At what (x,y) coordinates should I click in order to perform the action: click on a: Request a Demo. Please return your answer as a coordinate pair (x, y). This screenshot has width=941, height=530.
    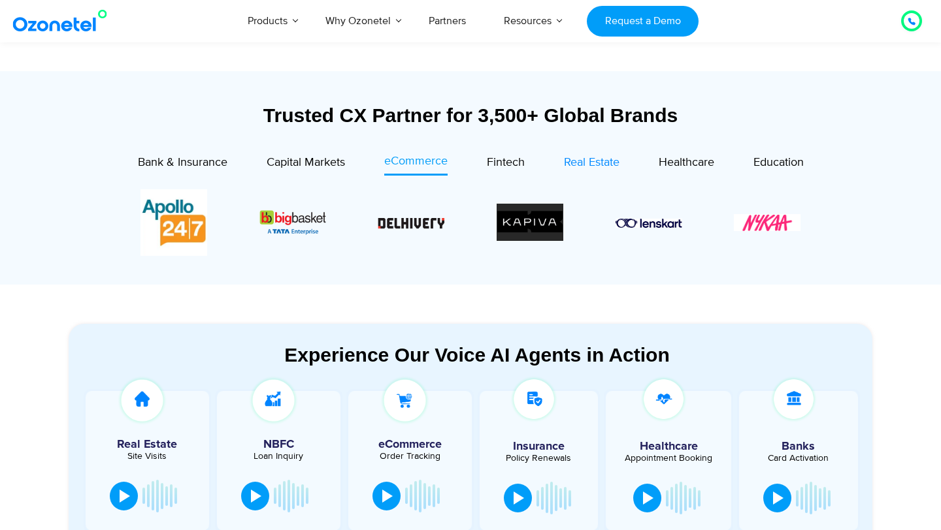
    Looking at the image, I should click on (642, 21).